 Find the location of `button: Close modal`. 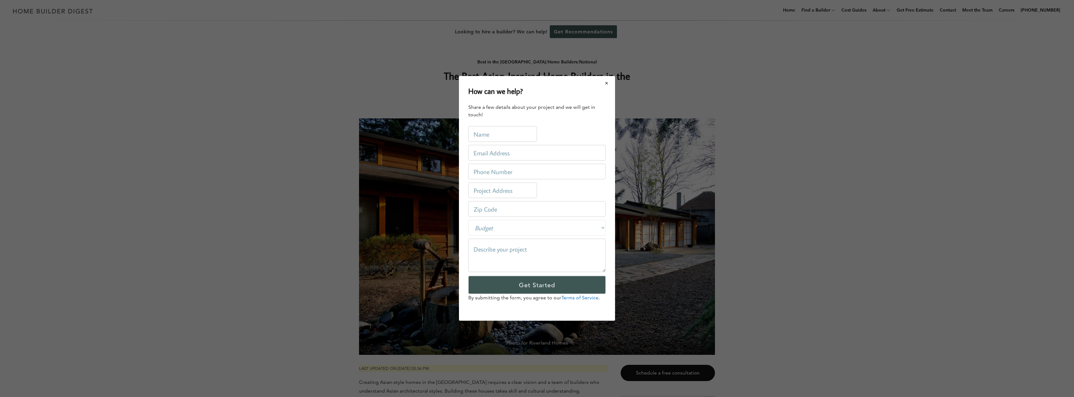

button: Close modal is located at coordinates (607, 83).